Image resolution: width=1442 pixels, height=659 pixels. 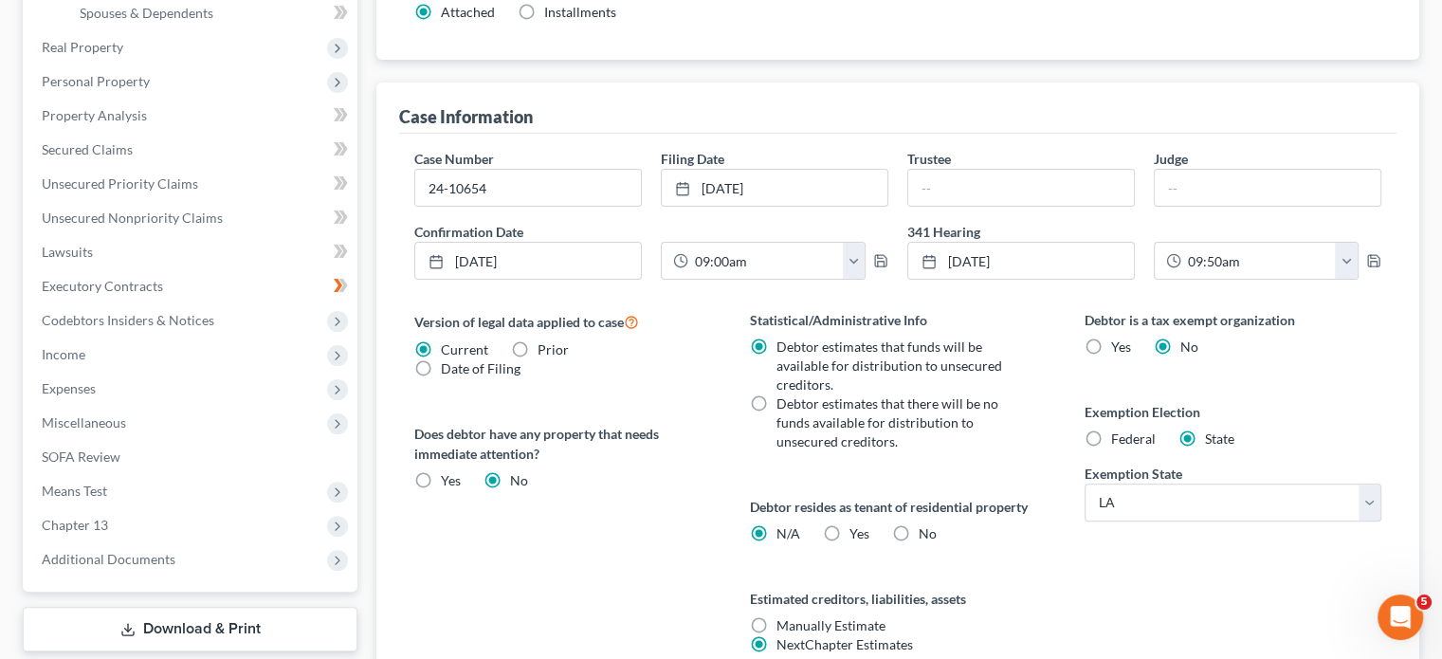 What do you see at coordinates (190, 628) in the screenshot?
I see `a: Download & Print` at bounding box center [190, 628].